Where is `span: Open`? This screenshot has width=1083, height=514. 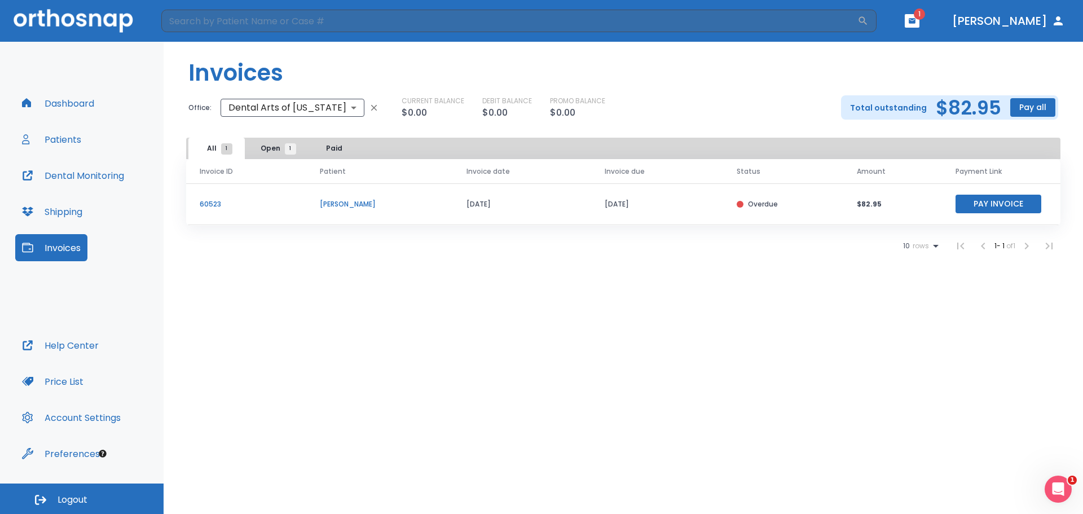 span: Open is located at coordinates (275, 148).